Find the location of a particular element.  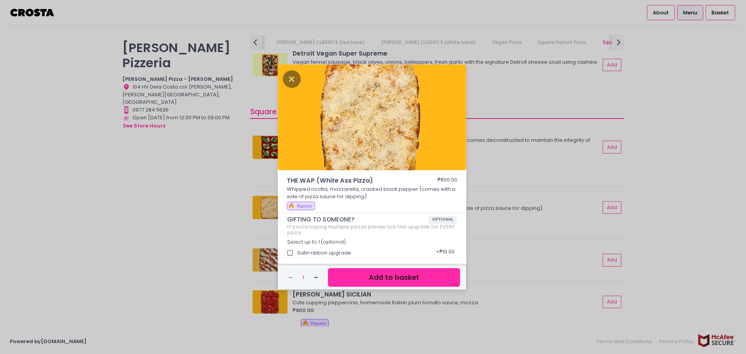

span: GIFTING TO SOMEONE? is located at coordinates (357, 219).